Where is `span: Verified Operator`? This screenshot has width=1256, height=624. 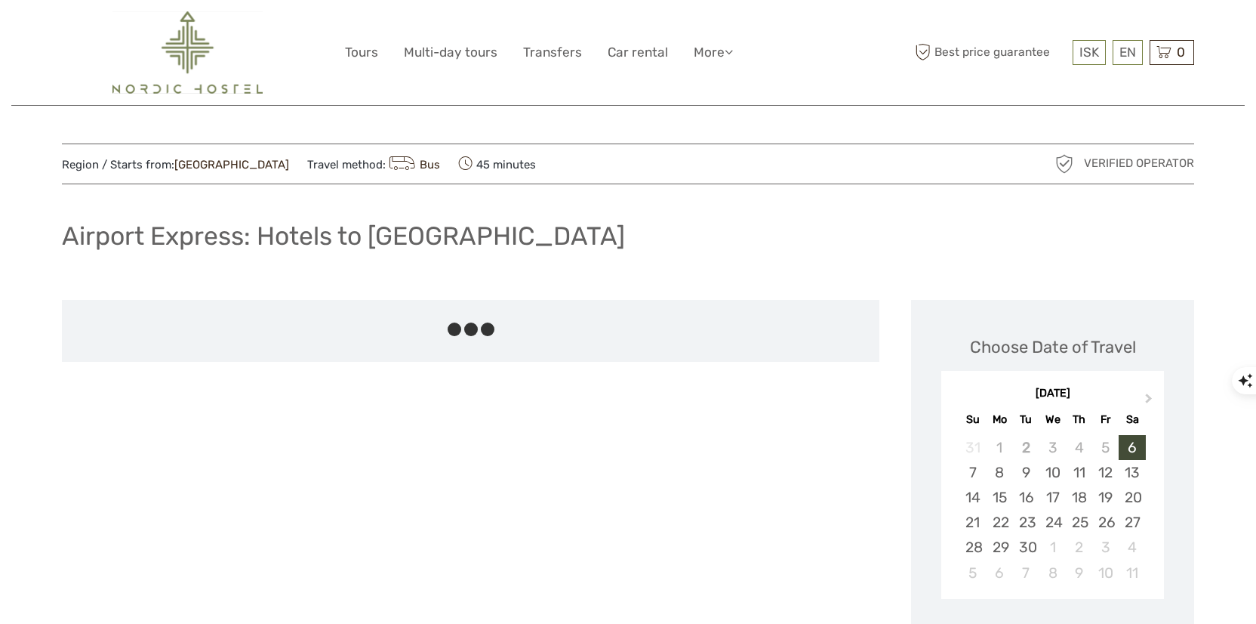 span: Verified Operator is located at coordinates (1139, 163).